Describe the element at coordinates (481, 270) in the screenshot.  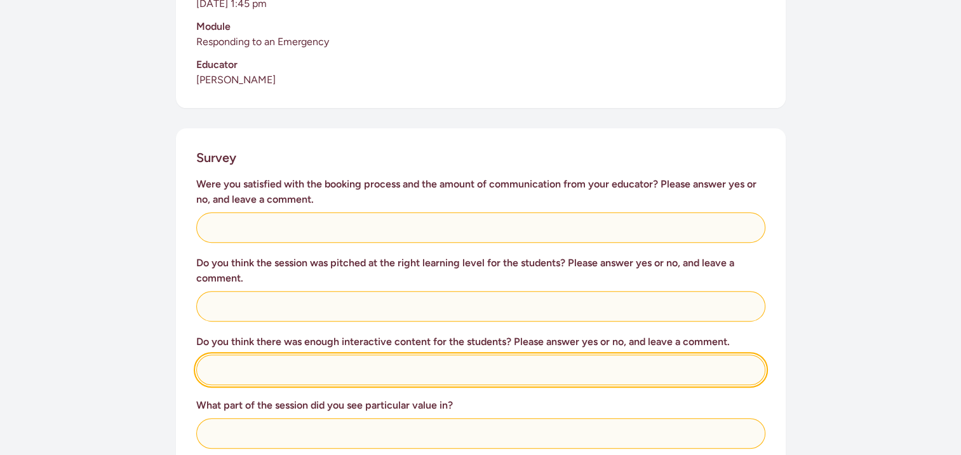
I see `h3: Do you think the session was pitched at the right learning level for the students? Please answer ...` at that location.